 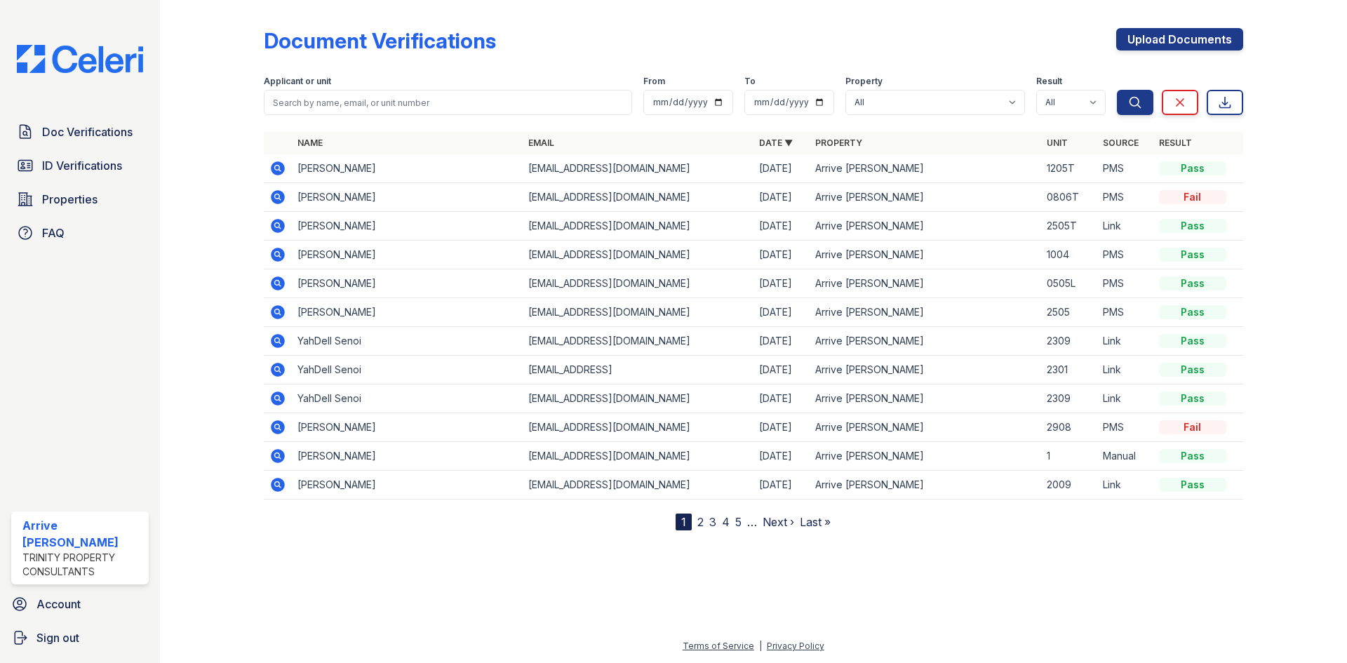 What do you see at coordinates (69, 199) in the screenshot?
I see `span: Properties` at bounding box center [69, 199].